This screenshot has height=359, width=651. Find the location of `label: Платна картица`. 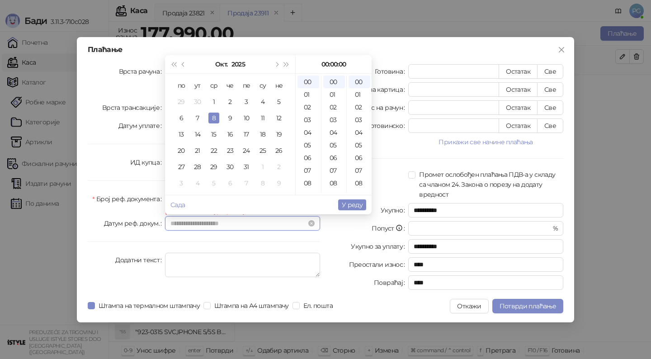

label: Платна картица is located at coordinates (381, 90).